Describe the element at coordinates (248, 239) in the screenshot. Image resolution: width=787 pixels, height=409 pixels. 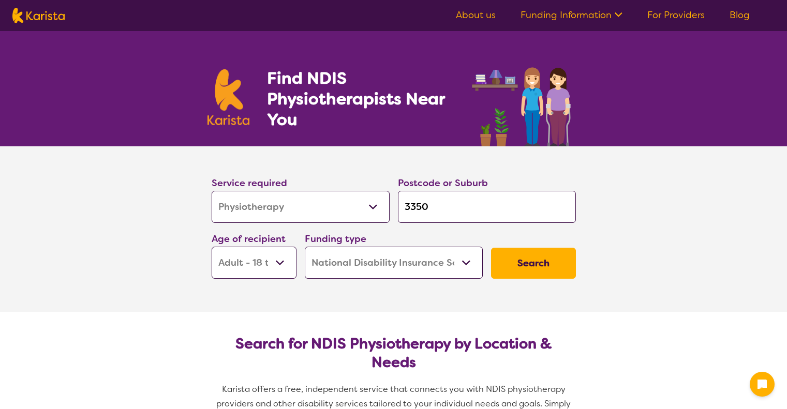
I see `label: Age of recipient` at that location.